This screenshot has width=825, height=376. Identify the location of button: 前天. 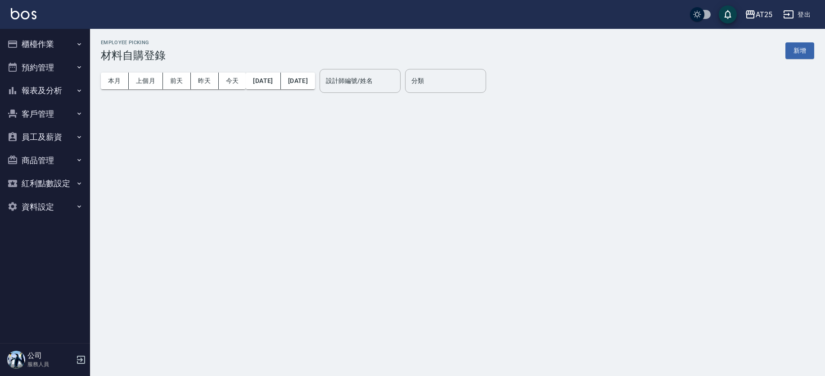
(177, 81).